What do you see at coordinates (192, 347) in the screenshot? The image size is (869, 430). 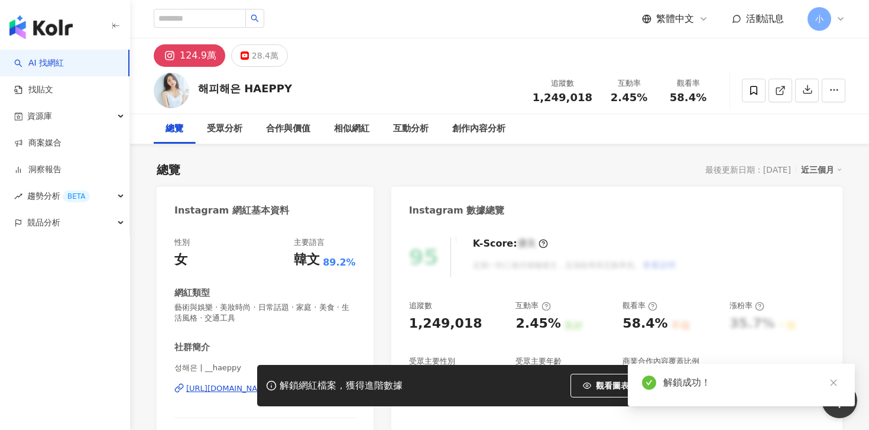 I see `div: 社群簡介` at bounding box center [192, 347].